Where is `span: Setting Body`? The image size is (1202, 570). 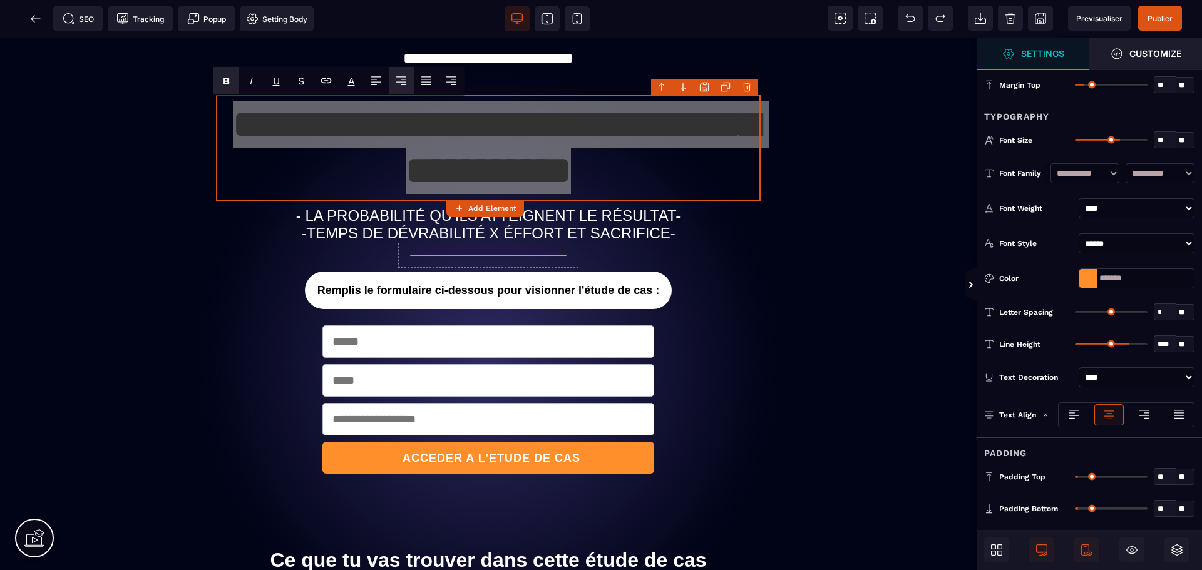
span: Setting Body is located at coordinates (277, 19).